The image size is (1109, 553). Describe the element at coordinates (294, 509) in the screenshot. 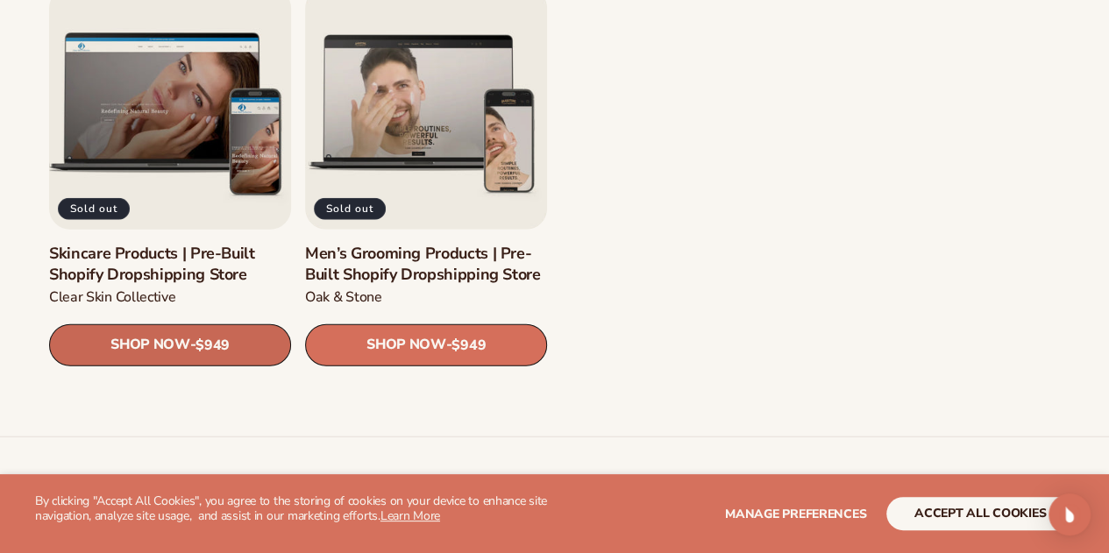

I see `p: By clicking "Accept All Cookies", you agree to the storing of cookies on your device to enhance s...` at that location.